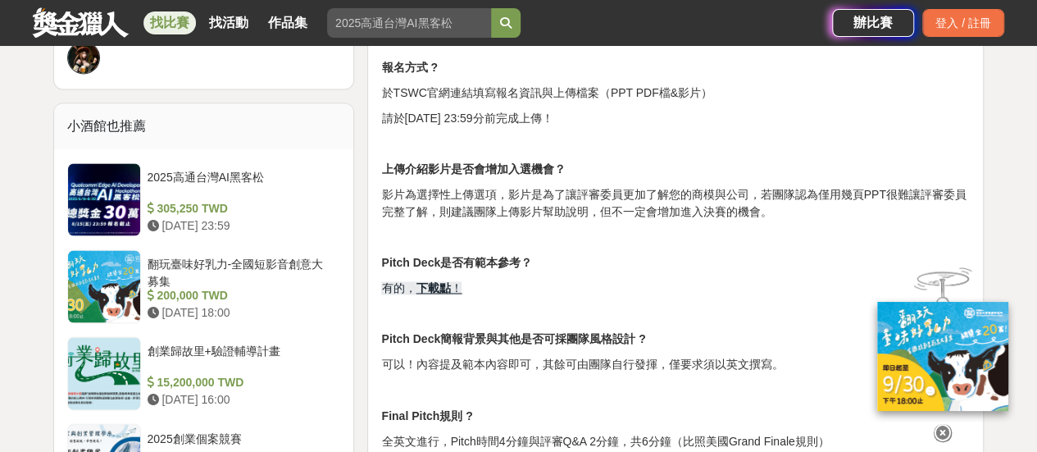  I want to click on input: 2025高通台灣AI黑客松, so click(409, 23).